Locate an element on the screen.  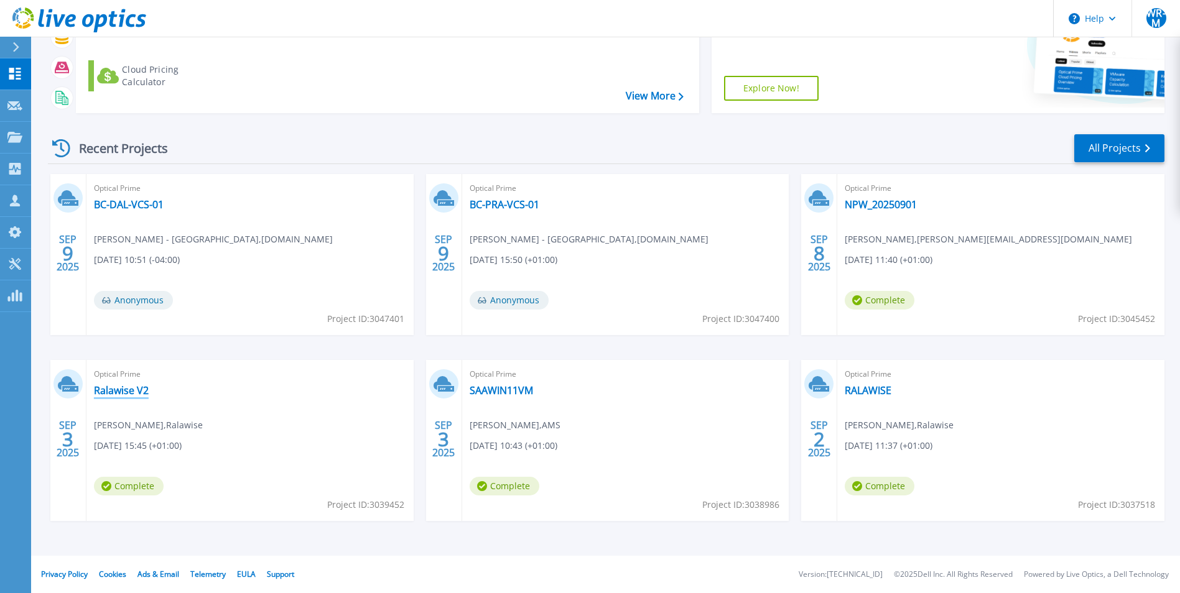
a: BC-PRA-VCS-01 is located at coordinates (504, 205).